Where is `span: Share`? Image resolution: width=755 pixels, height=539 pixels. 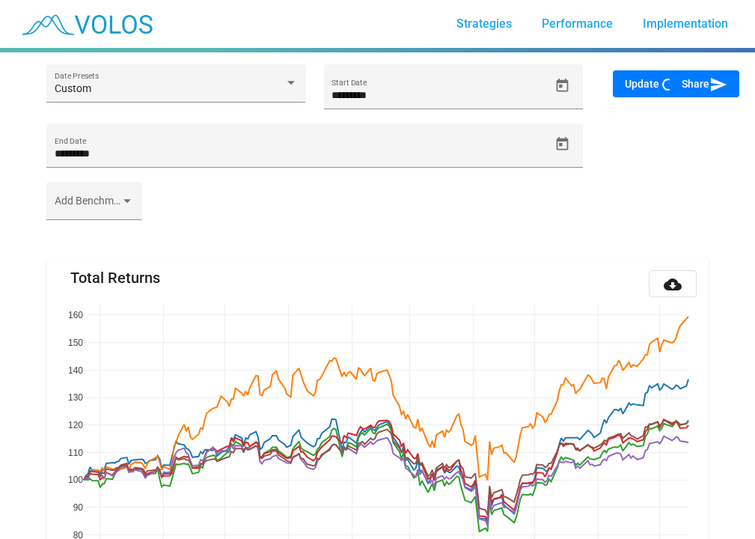
span: Share is located at coordinates (704, 84).